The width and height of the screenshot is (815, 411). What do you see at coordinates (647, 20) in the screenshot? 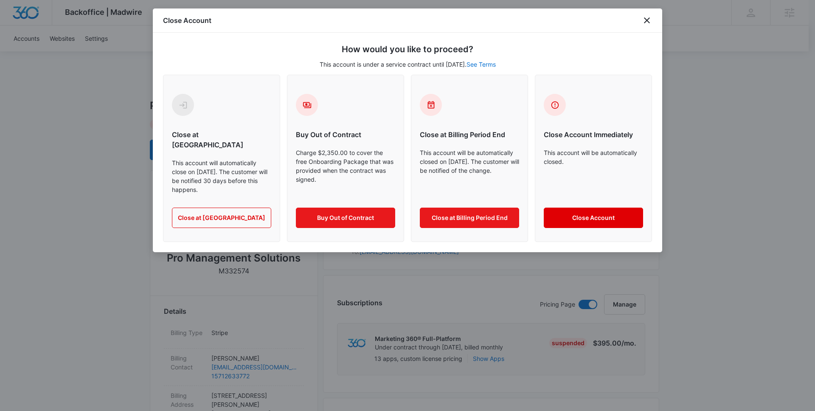
I see `button: close` at bounding box center [647, 20].